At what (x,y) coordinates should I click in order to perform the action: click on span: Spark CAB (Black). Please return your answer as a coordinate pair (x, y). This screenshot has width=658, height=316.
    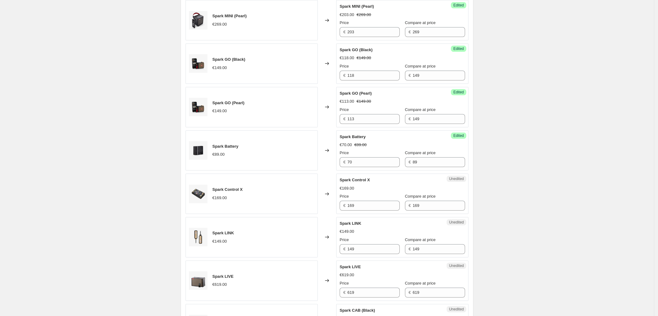
    Looking at the image, I should click on (357, 310).